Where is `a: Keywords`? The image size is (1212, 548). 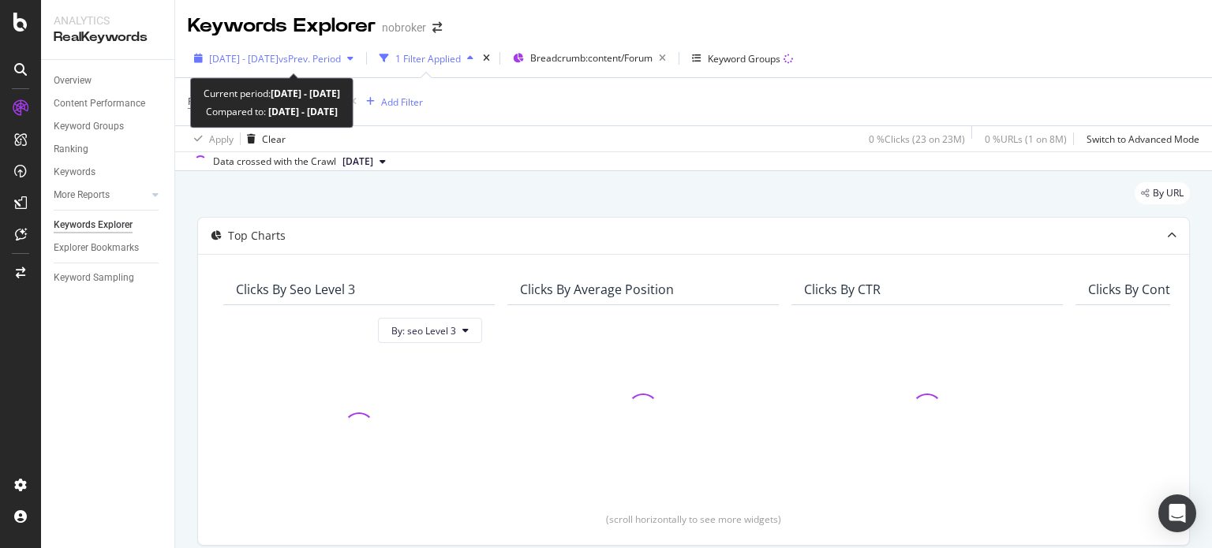 a: Keywords is located at coordinates (108, 172).